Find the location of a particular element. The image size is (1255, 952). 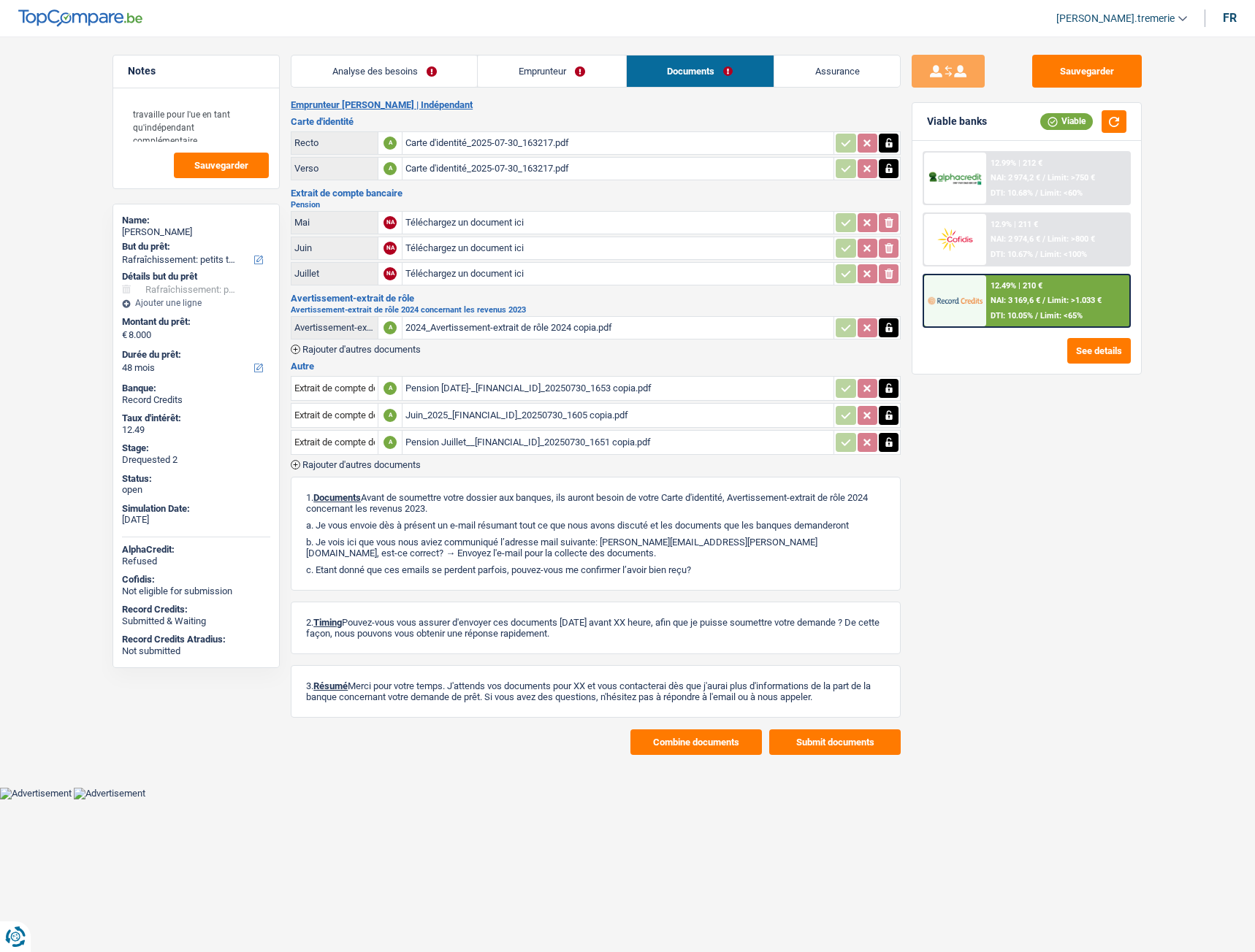

span: NAI: 2 974,2 € is located at coordinates (1015, 177).